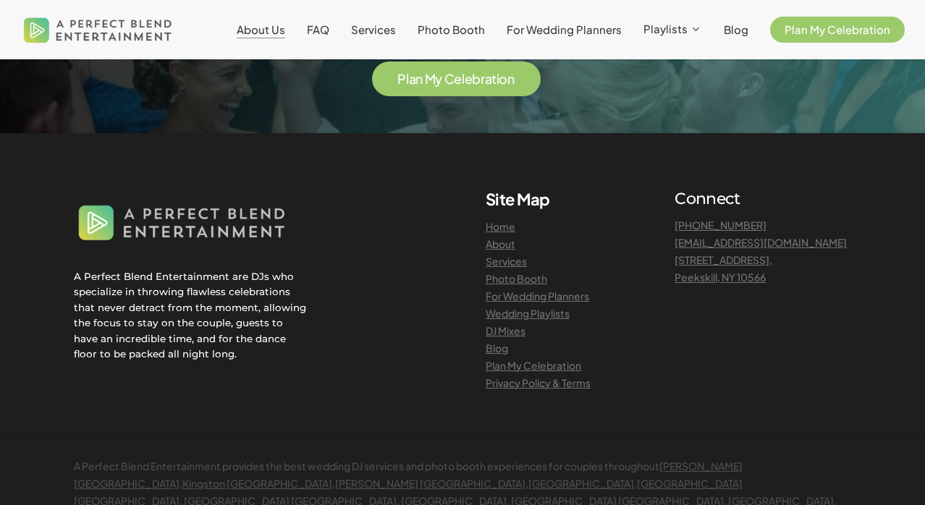 The height and width of the screenshot is (505, 925). I want to click on p: A Perfect Blend Entertainment are DJs who specialize in throwing flawless celebrations that never..., so click(190, 316).